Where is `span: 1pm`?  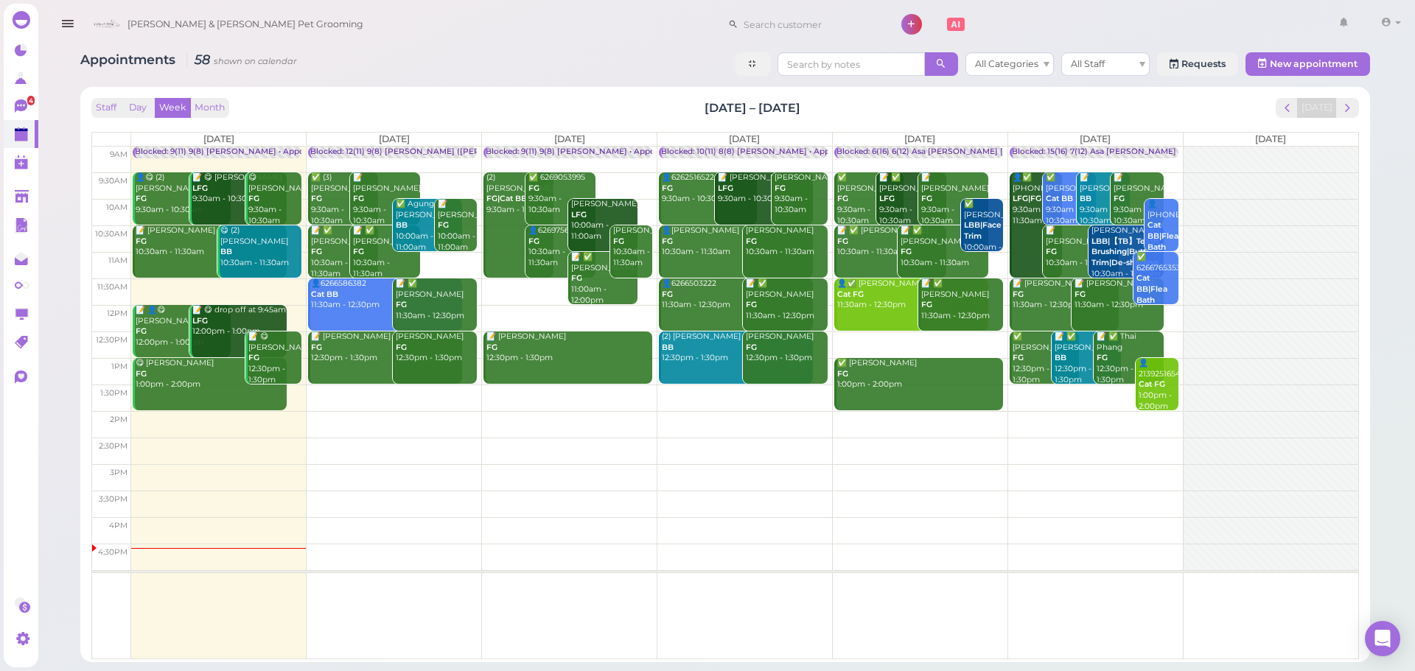 span: 1pm is located at coordinates (119, 366).